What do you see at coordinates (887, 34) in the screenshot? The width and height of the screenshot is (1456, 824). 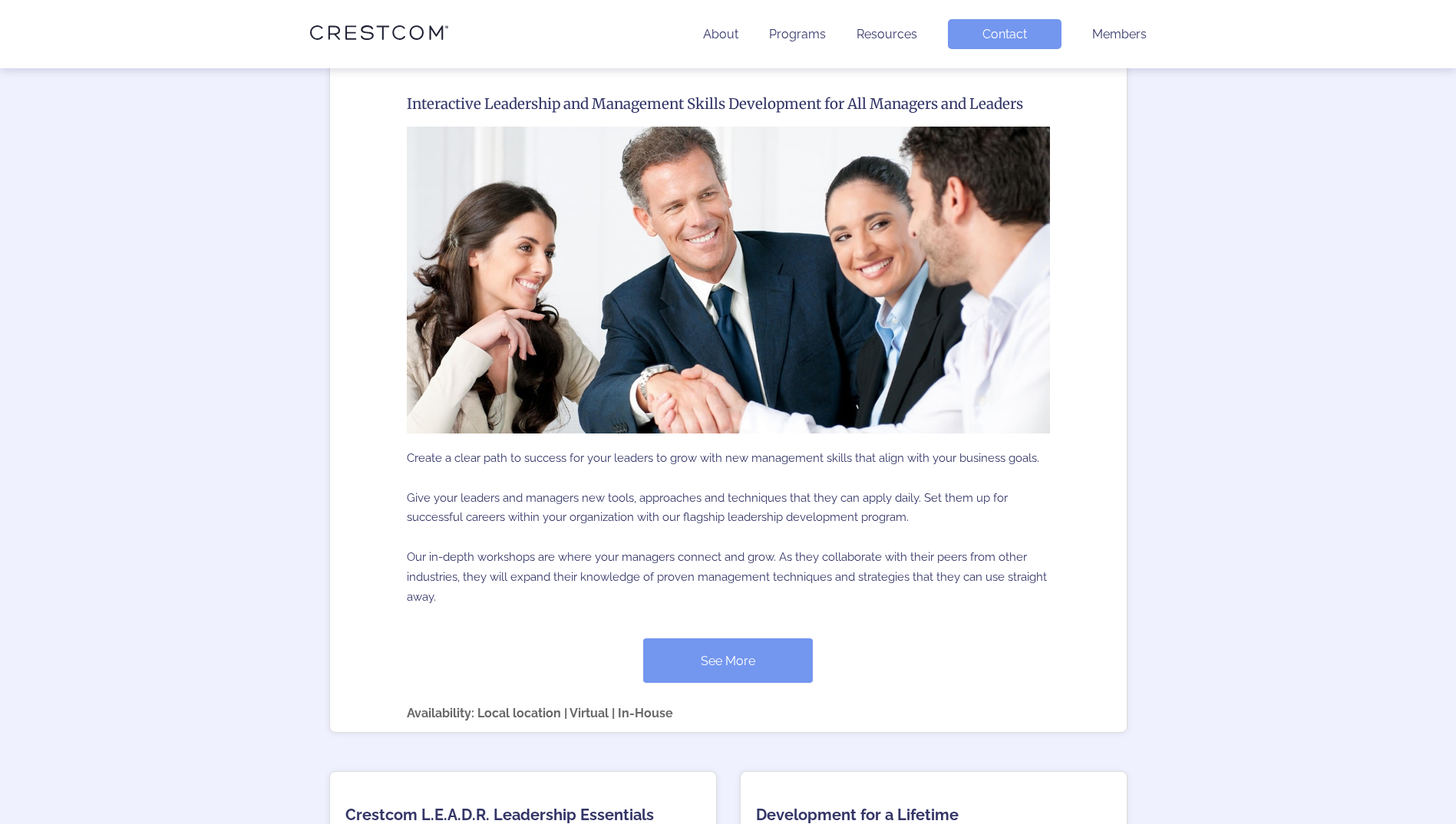 I see `a: Resources` at bounding box center [887, 34].